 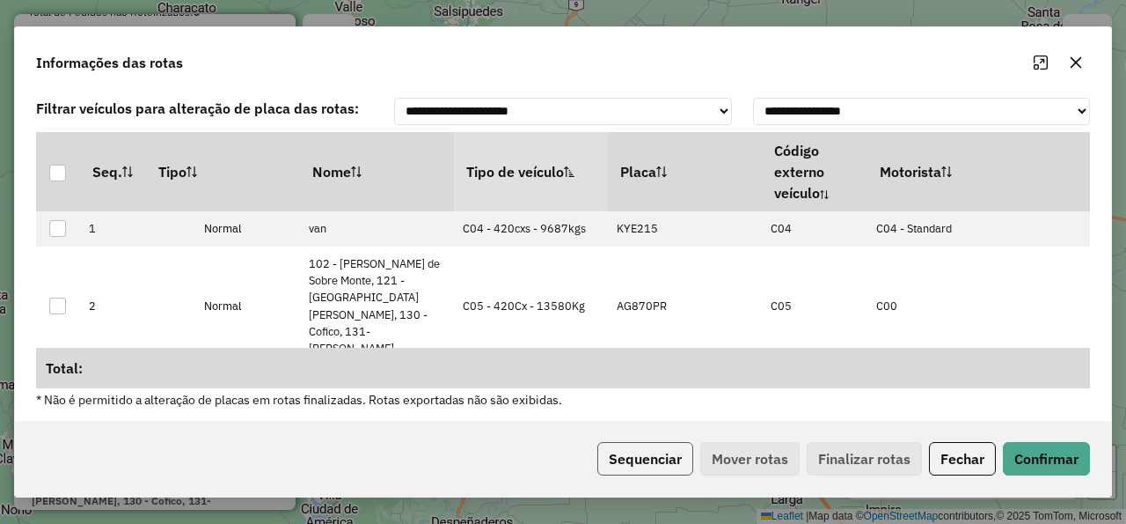 What do you see at coordinates (531, 305) in the screenshot?
I see `td: C05 - 420Cx - 13580Kg` at bounding box center [531, 305].